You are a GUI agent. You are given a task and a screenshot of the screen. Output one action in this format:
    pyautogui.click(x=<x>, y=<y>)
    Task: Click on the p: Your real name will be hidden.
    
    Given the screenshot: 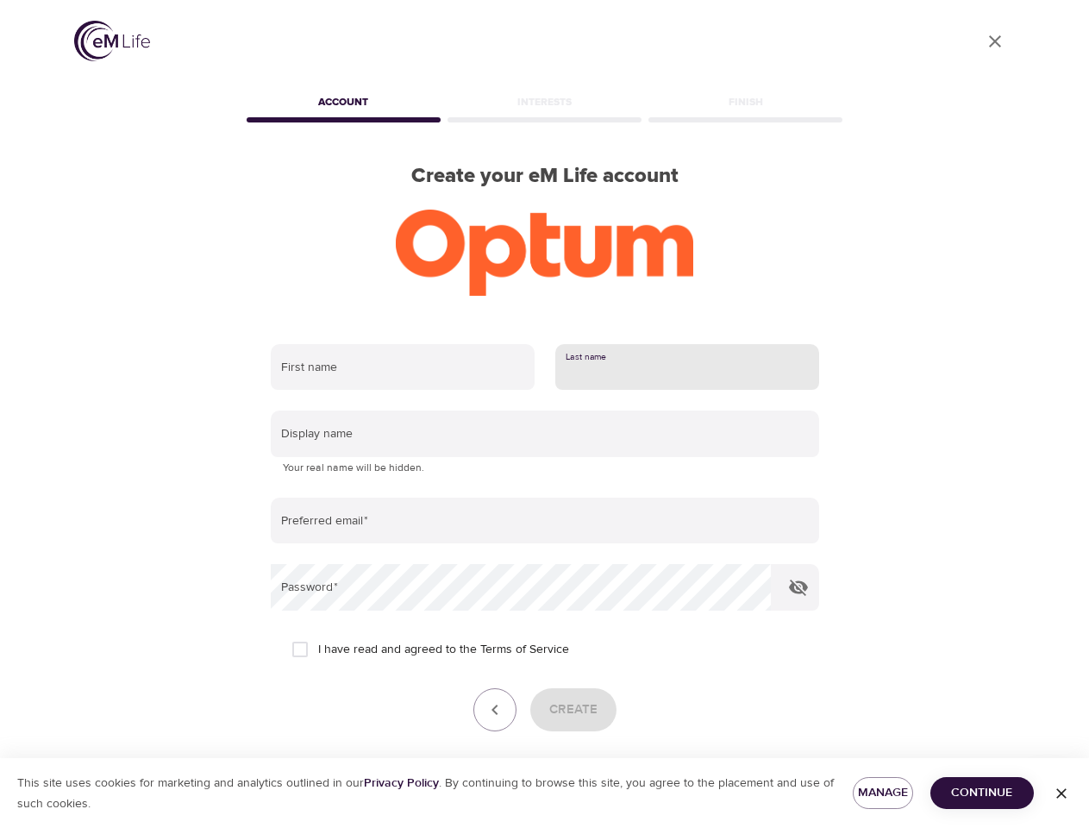 What is the action you would take?
    pyautogui.click(x=545, y=468)
    